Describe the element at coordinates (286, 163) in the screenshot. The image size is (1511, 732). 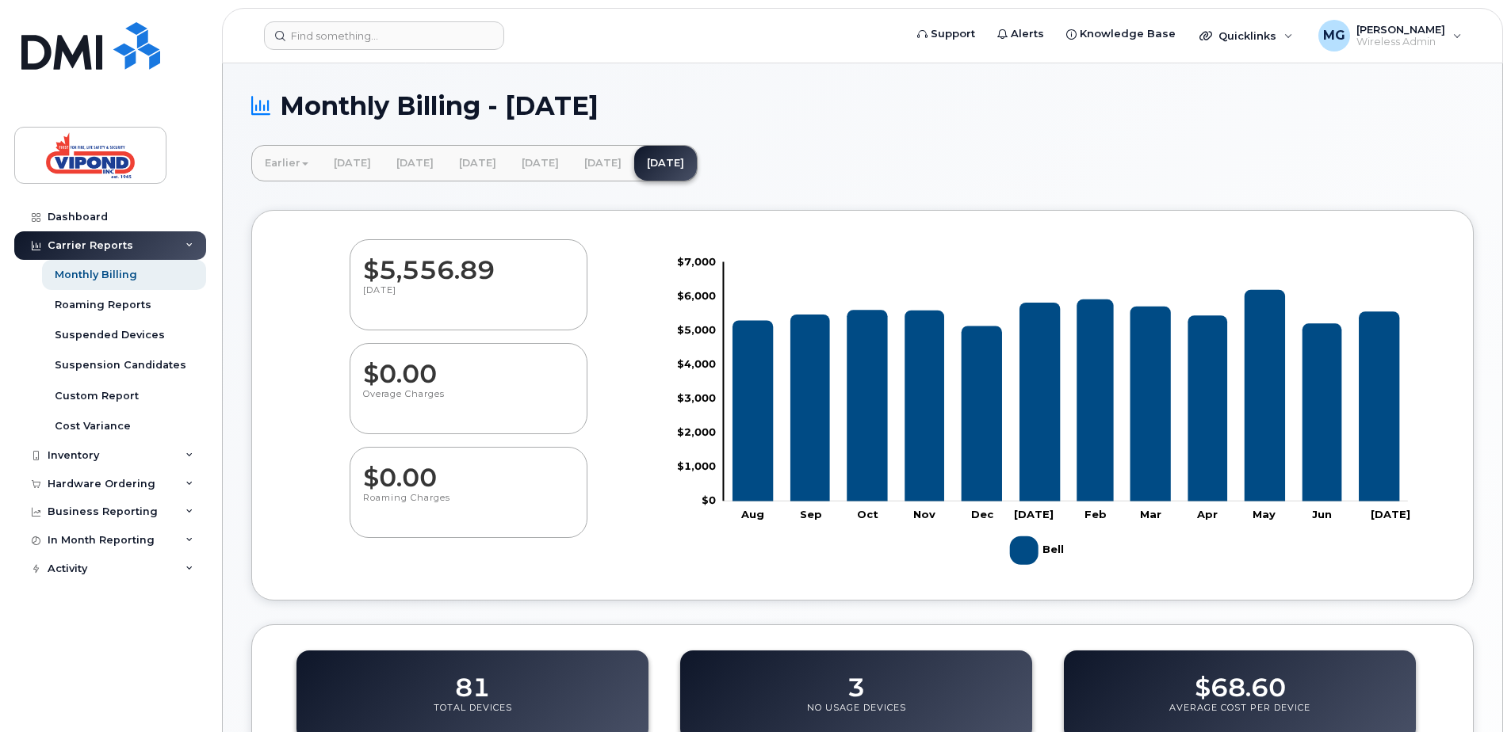
I see `a: Earlier` at that location.